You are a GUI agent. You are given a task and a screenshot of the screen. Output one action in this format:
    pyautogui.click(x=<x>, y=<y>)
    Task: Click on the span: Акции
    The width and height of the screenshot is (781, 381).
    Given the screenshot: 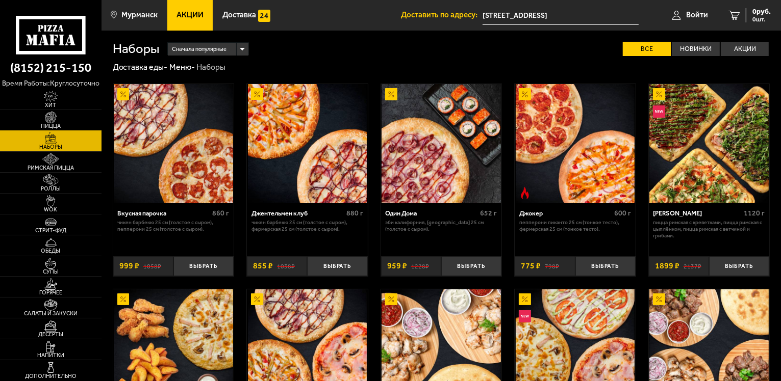 What is the action you would take?
    pyautogui.click(x=190, y=15)
    